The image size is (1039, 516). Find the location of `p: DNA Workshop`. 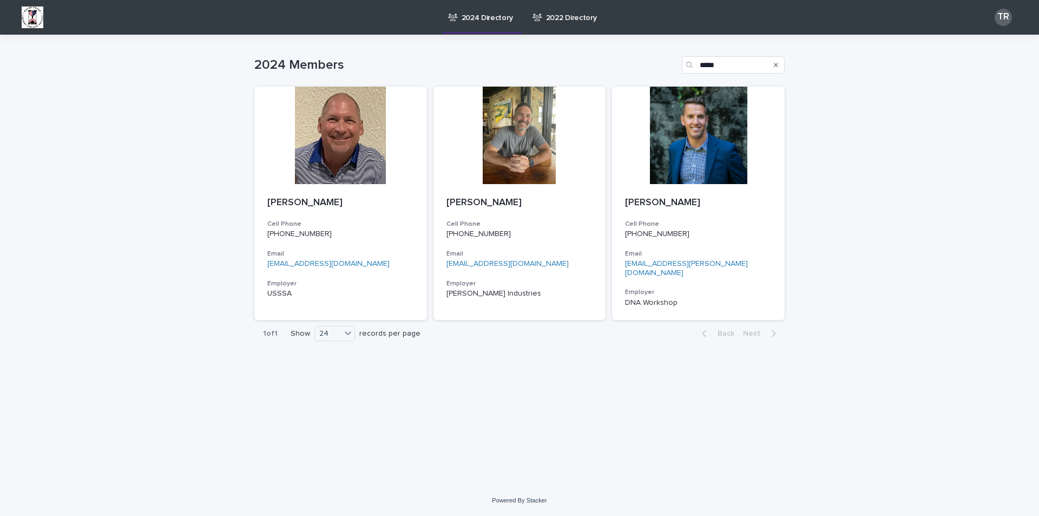

p: DNA Workshop is located at coordinates (698, 303).